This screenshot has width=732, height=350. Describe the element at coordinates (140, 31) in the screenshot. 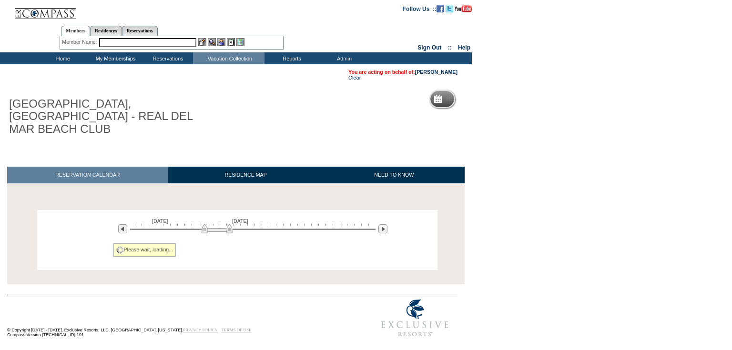

I see `a: Reservations` at that location.